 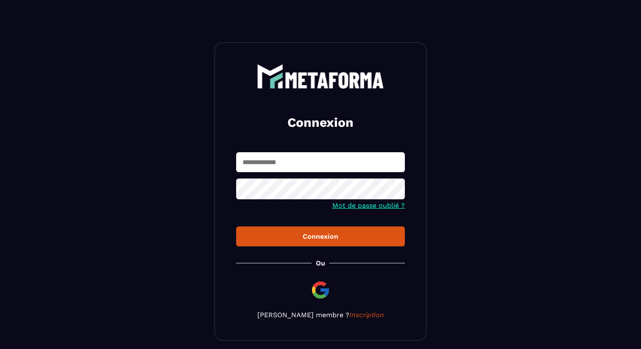 What do you see at coordinates (321, 76) in the screenshot?
I see `a: logo` at bounding box center [321, 76].